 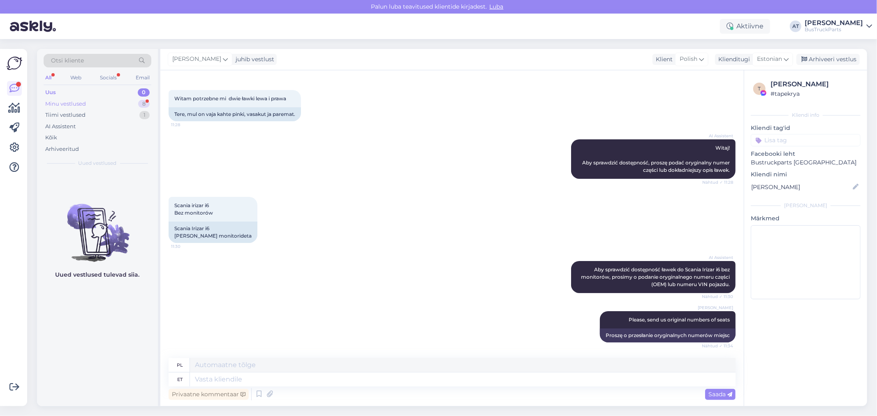 I want to click on span: 11:30, so click(x=186, y=246).